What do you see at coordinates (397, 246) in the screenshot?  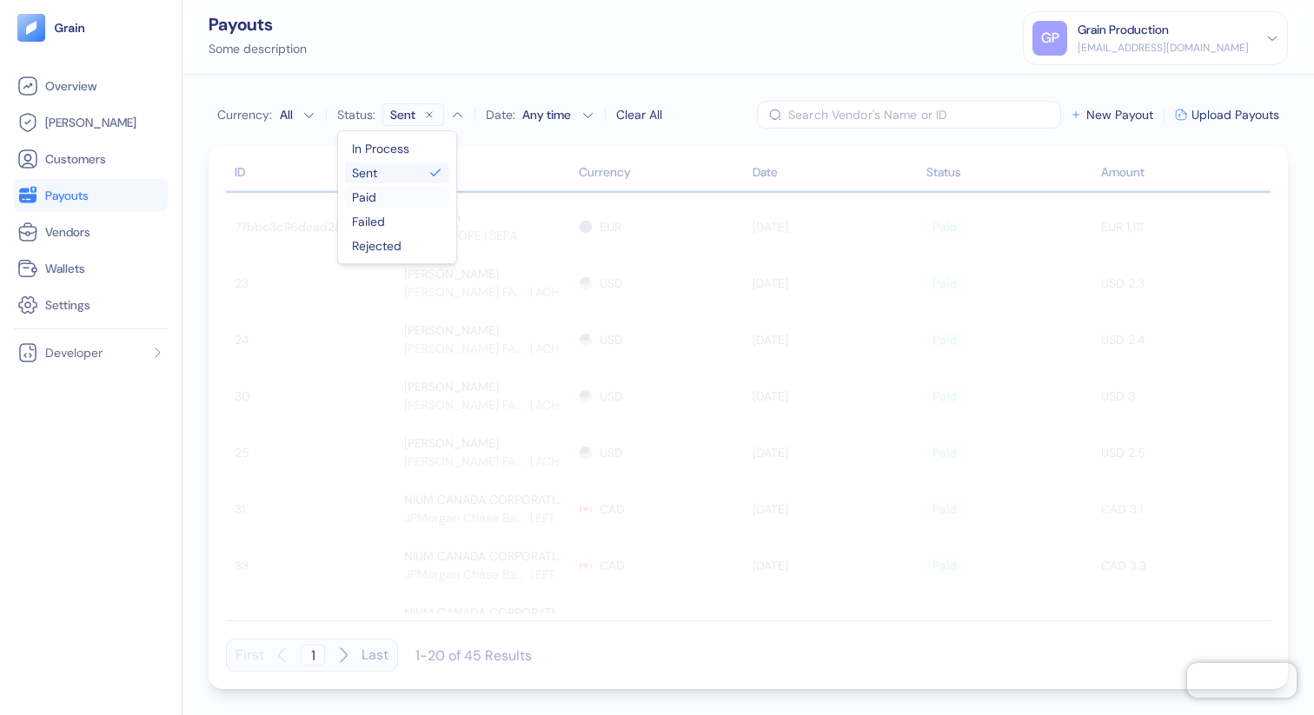 I see `span: Rejected` at bounding box center [397, 246].